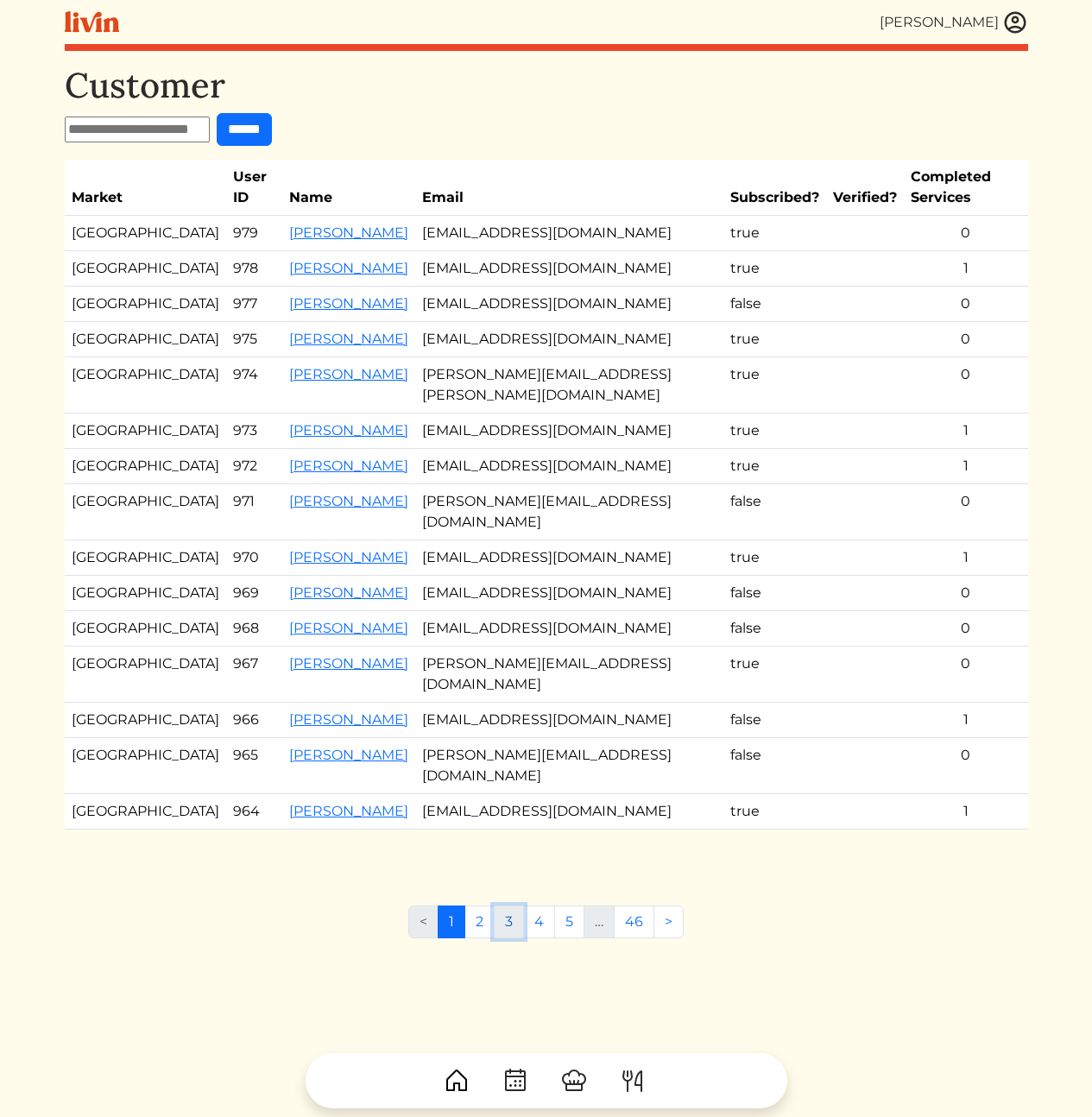  What do you see at coordinates (538, 922) in the screenshot?
I see `a: 4` at bounding box center [538, 922].